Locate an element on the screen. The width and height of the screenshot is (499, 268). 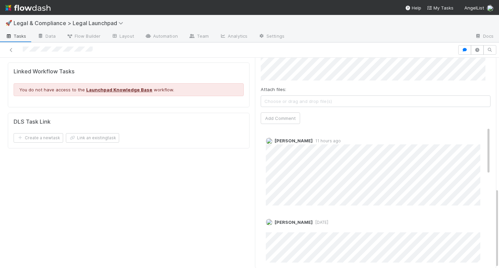
h5: DLS Task Link is located at coordinates (32, 122).